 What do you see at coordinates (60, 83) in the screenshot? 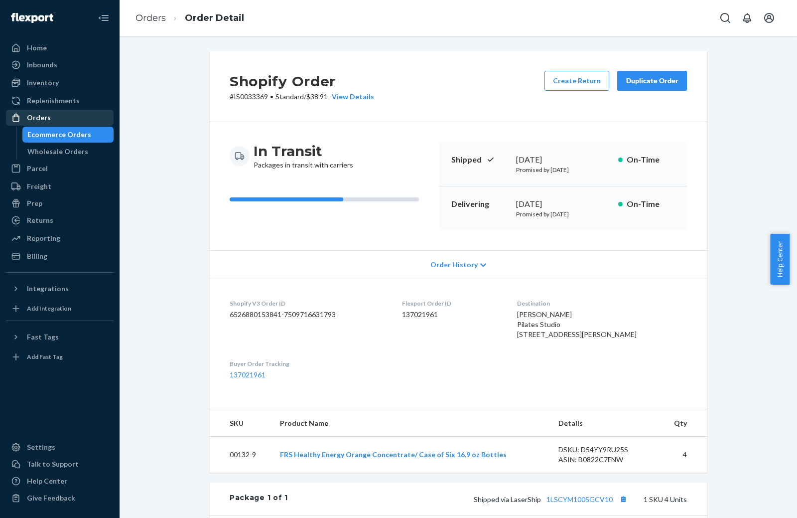
I see `a: Inventory` at bounding box center [60, 83].